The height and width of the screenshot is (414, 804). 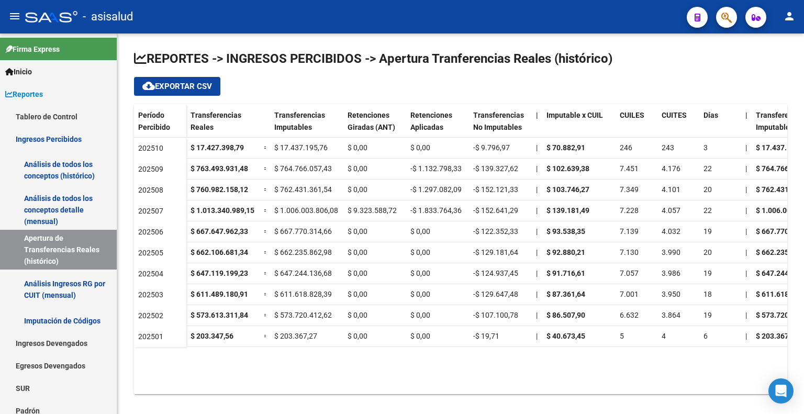 I want to click on span: $ 762.431.361,54, so click(x=303, y=190).